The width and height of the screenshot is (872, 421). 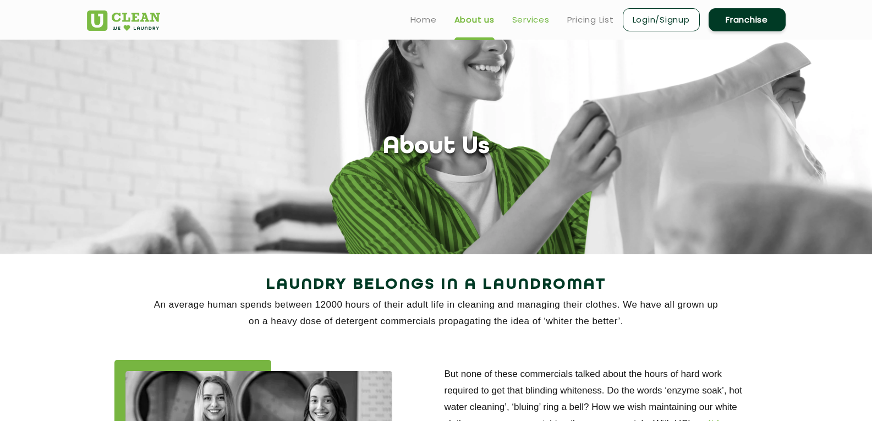 What do you see at coordinates (531, 20) in the screenshot?
I see `a: Services` at bounding box center [531, 20].